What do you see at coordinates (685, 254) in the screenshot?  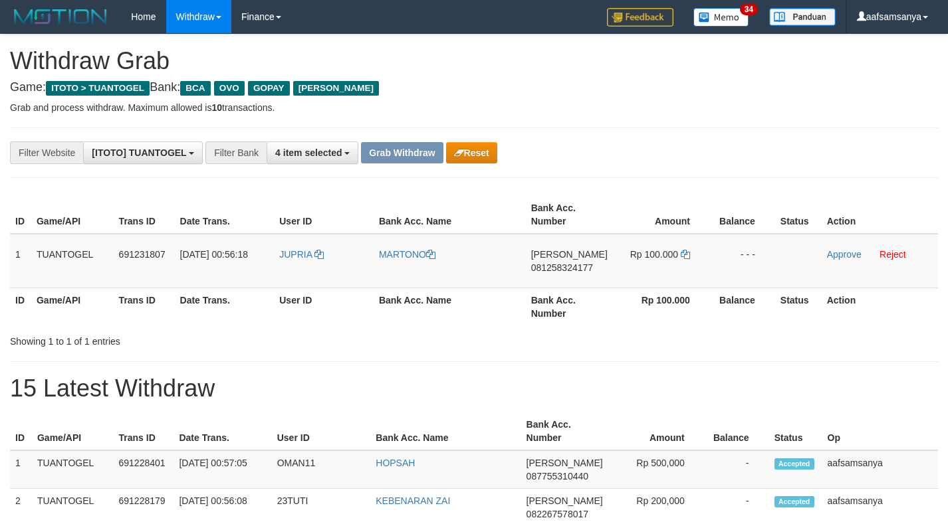 I see `a: Copy 100000 to clipboard` at bounding box center [685, 254].